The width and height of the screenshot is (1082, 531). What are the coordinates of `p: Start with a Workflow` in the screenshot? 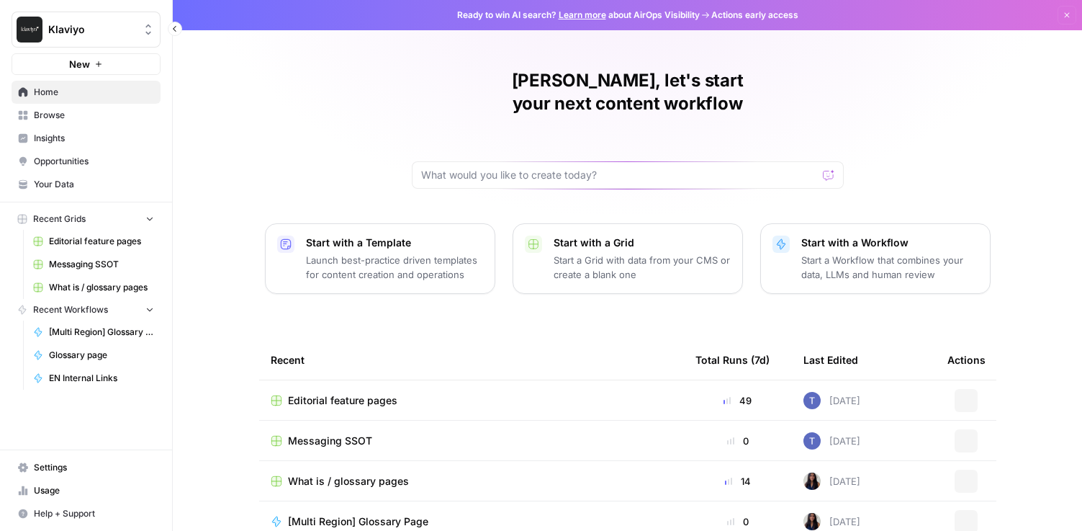 It's located at (890, 243).